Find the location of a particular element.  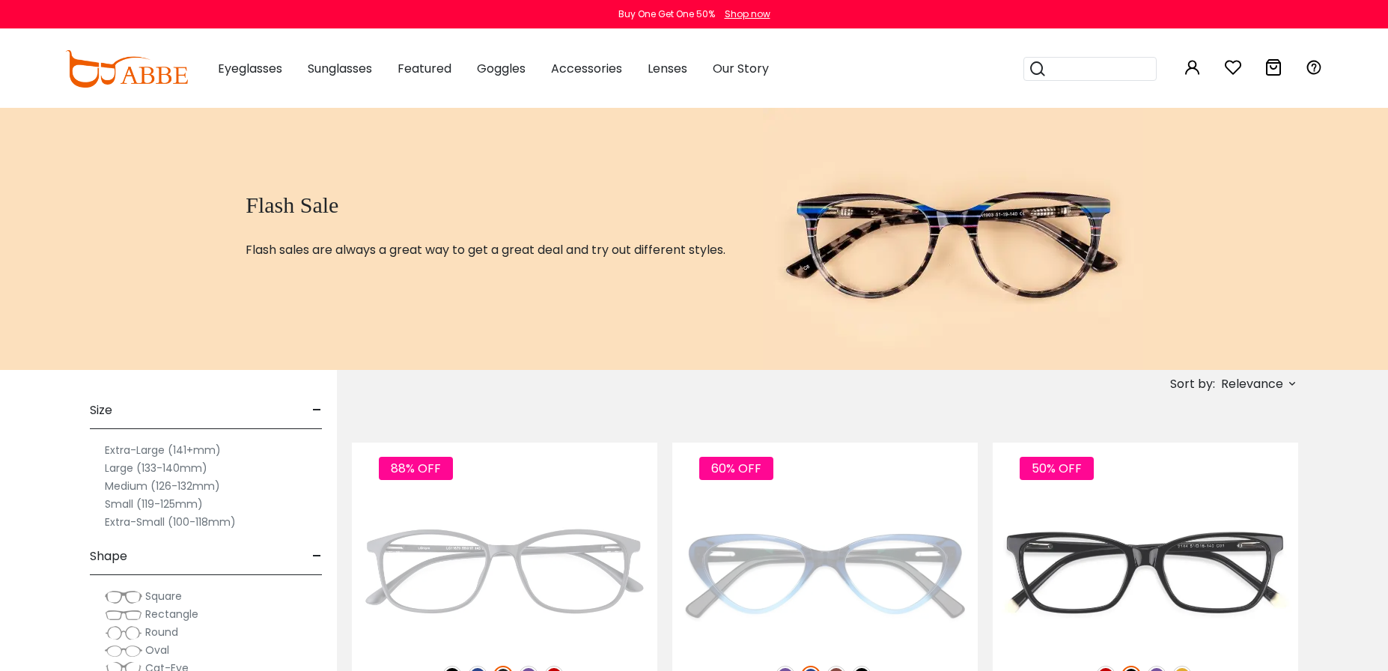

label: Extra-Large (141+mm) is located at coordinates (162, 450).